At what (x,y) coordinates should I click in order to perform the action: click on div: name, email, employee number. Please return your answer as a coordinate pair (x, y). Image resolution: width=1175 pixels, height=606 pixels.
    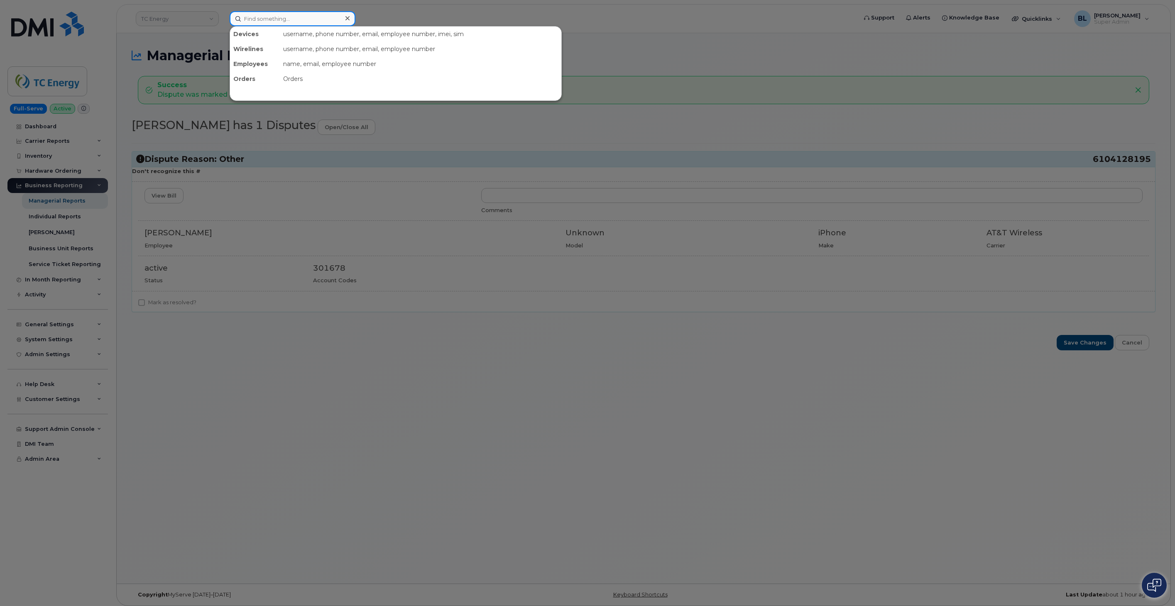
    Looking at the image, I should click on (421, 64).